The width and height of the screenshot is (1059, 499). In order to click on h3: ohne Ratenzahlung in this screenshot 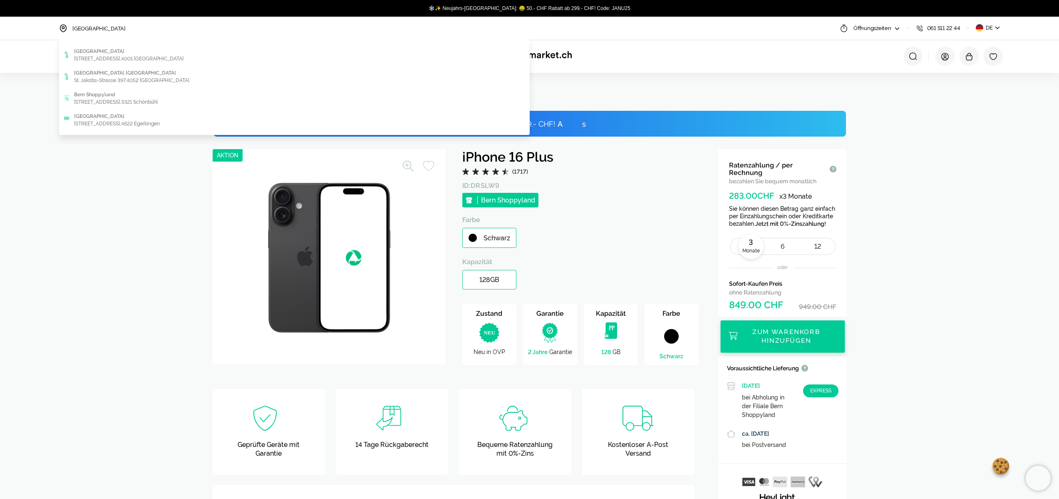, I will do `click(783, 292)`.